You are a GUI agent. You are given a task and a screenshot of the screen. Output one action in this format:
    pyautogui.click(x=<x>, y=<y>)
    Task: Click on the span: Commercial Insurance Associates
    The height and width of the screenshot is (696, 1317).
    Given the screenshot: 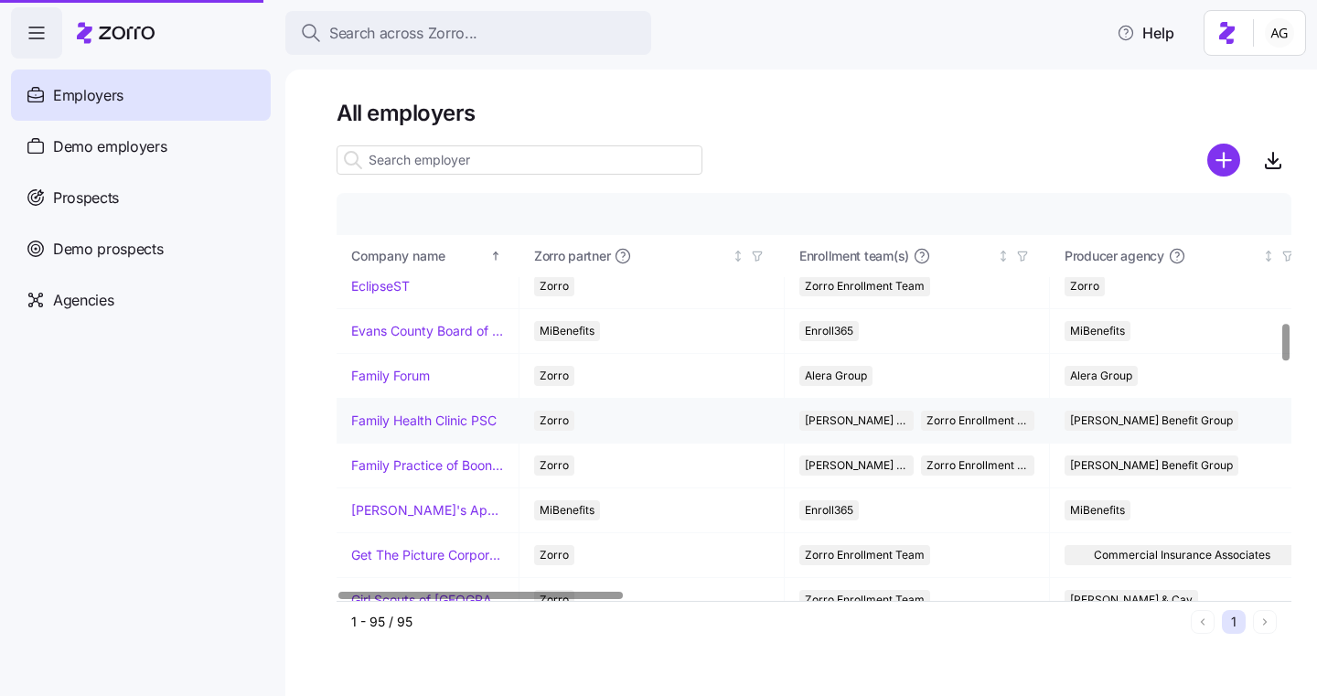 What is the action you would take?
    pyautogui.click(x=1182, y=555)
    